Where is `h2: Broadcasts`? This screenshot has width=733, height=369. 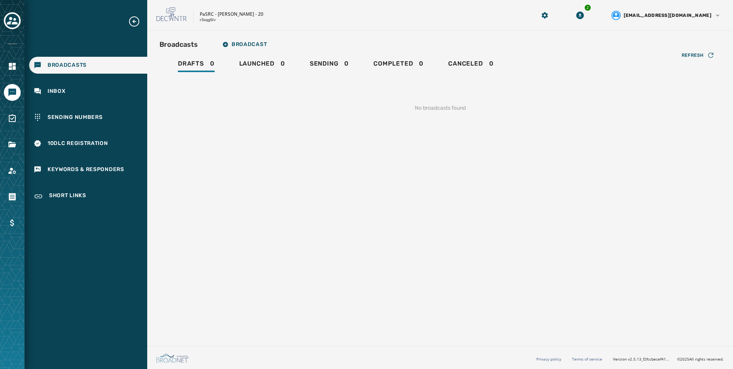
h2: Broadcasts is located at coordinates (179, 44).